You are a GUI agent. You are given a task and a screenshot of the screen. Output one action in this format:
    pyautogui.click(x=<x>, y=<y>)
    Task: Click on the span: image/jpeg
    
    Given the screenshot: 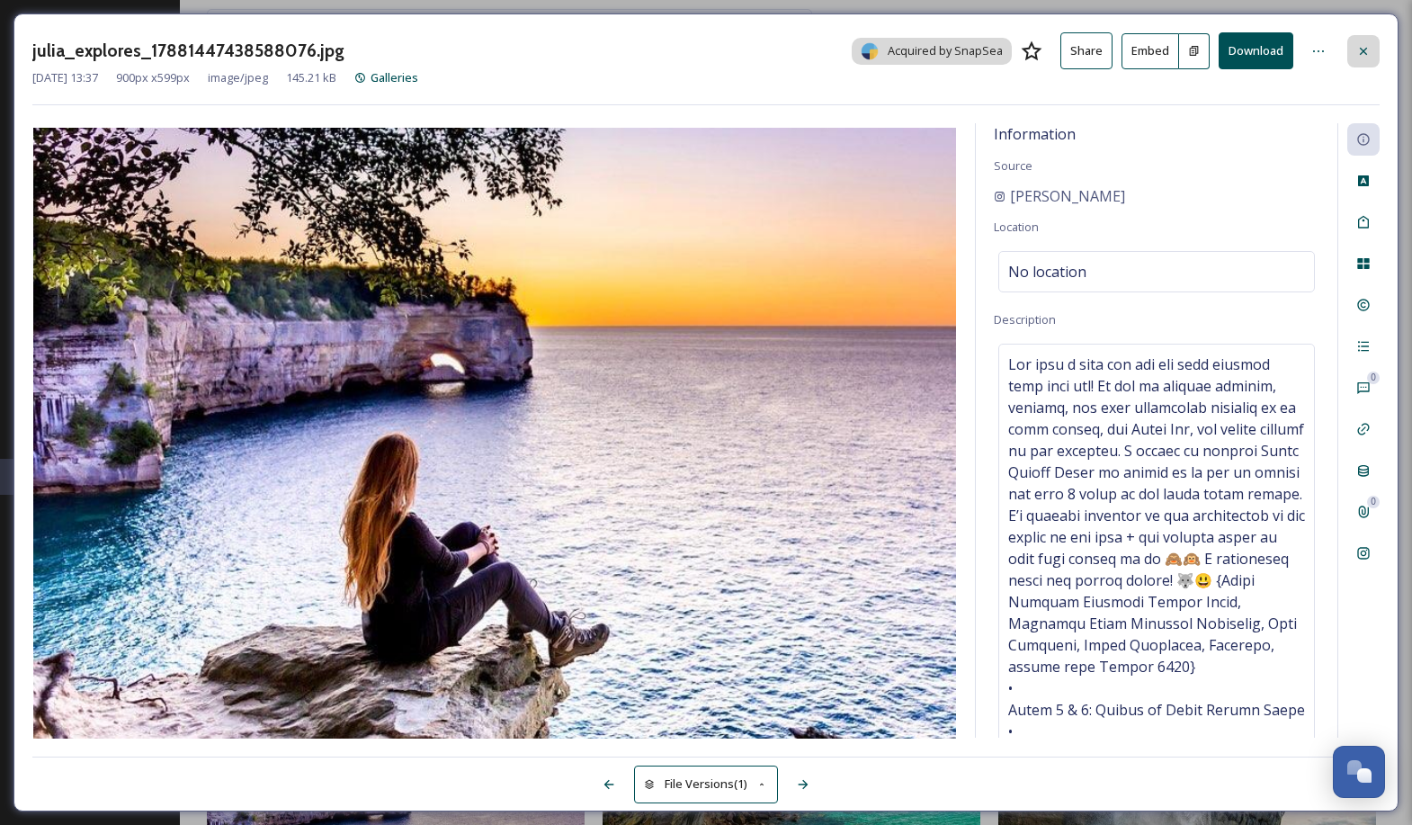 What is the action you would take?
    pyautogui.click(x=237, y=77)
    